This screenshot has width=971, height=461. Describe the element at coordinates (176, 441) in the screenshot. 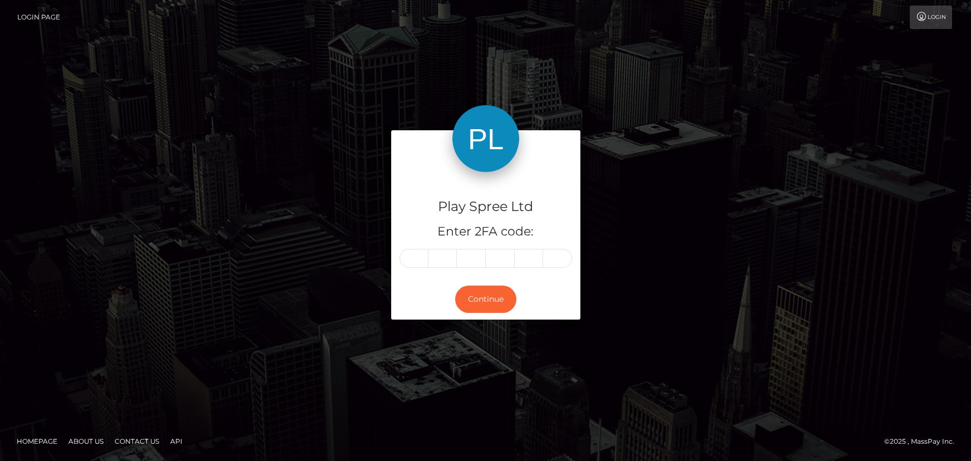

I see `a: API` at that location.